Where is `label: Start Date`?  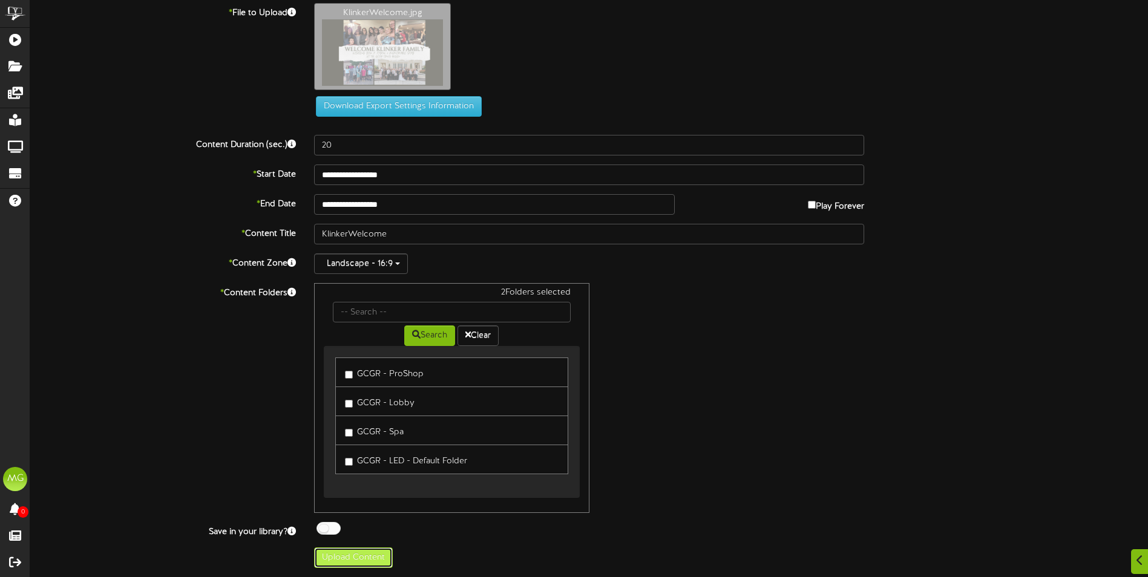
label: Start Date is located at coordinates (163, 172).